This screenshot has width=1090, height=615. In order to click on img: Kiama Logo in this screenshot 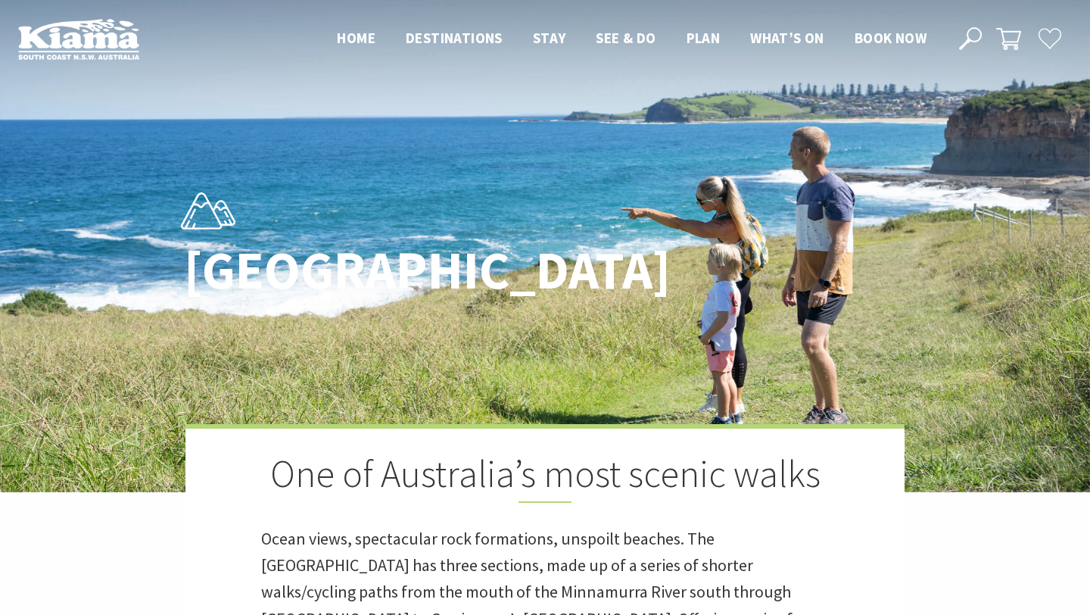, I will do `click(79, 39)`.